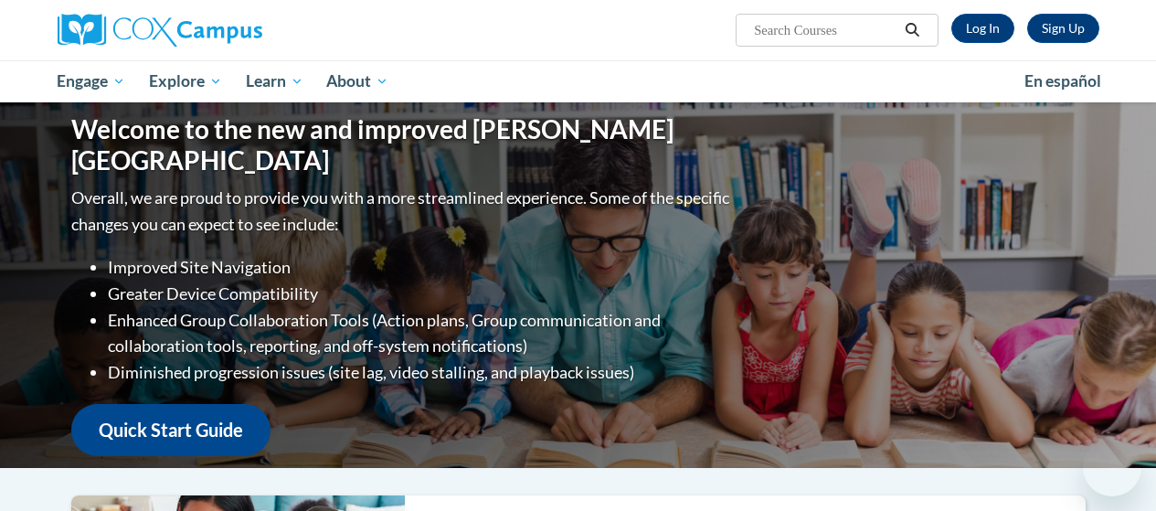 The height and width of the screenshot is (511, 1156). Describe the element at coordinates (274, 81) in the screenshot. I see `a: Learn` at that location.